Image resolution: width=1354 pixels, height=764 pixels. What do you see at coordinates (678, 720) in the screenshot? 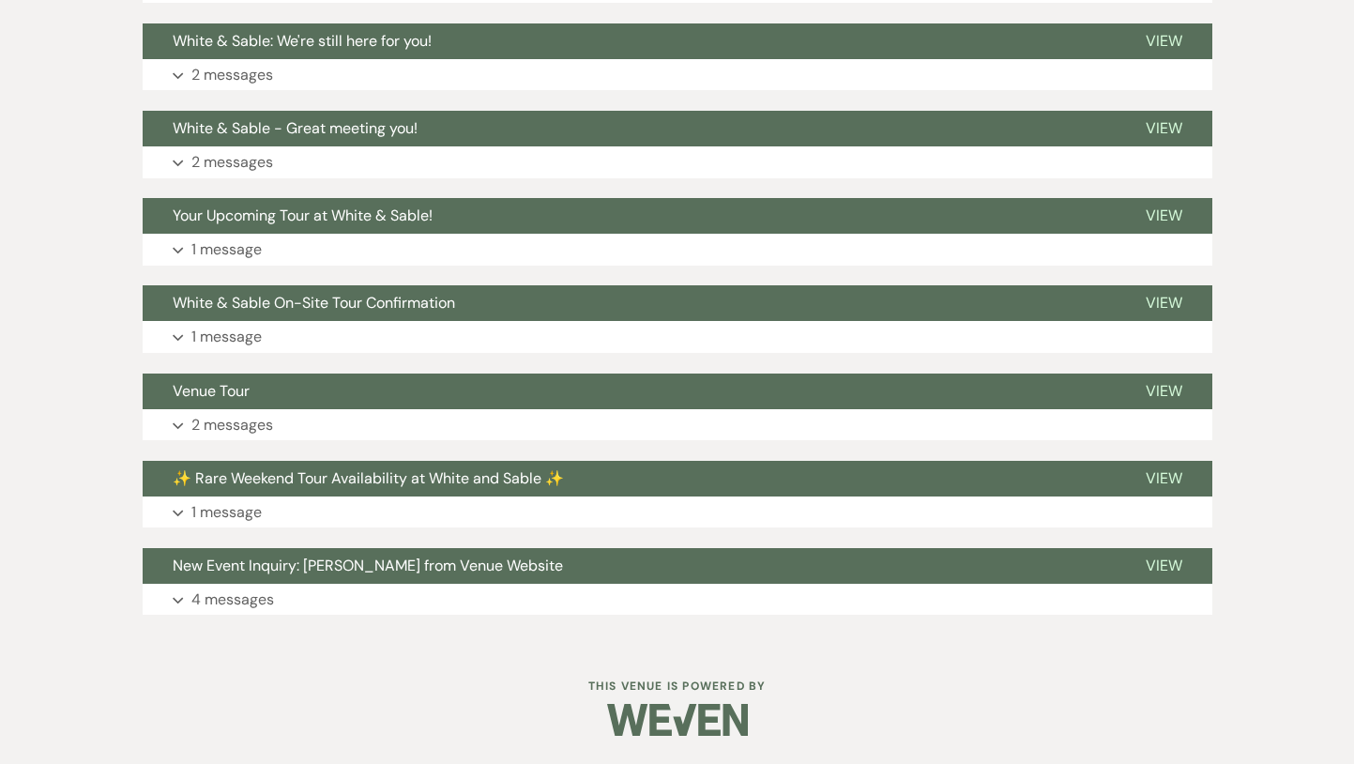
I see `img: Weven Logo` at bounding box center [678, 720].